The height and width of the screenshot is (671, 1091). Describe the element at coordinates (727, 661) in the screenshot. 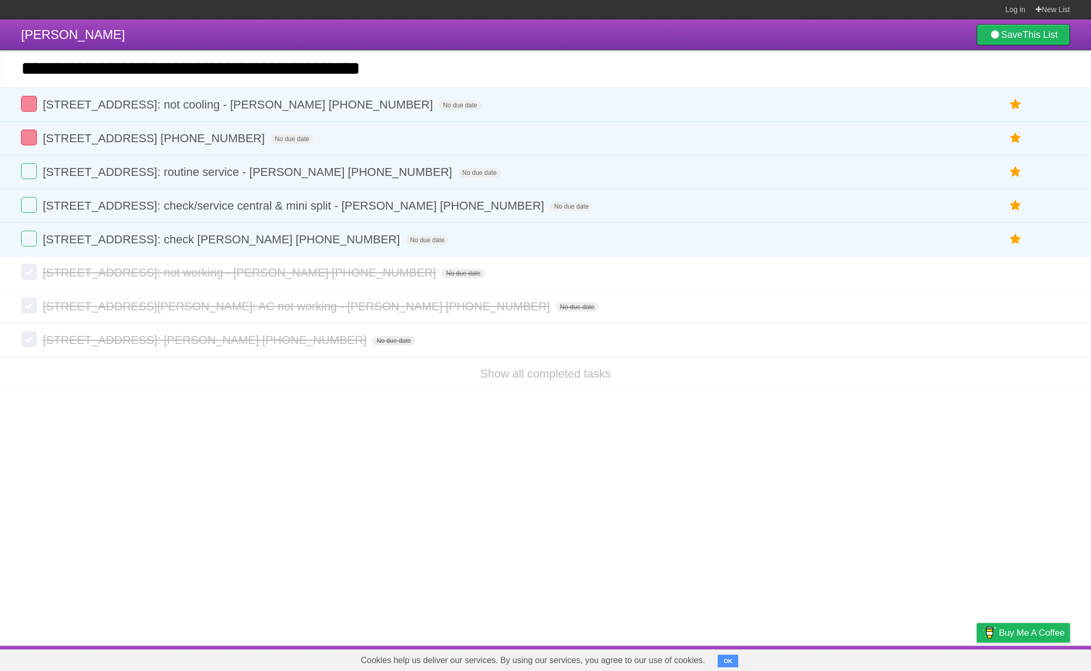

I see `button: OK` at that location.